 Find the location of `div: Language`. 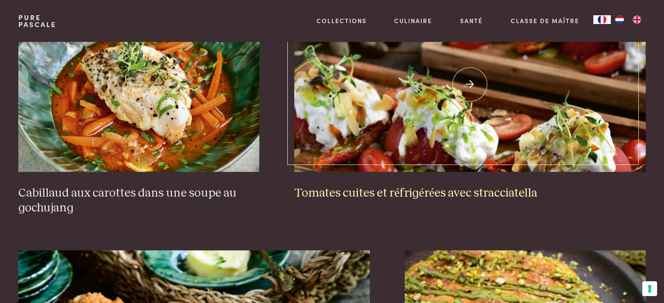

div: Language is located at coordinates (602, 20).